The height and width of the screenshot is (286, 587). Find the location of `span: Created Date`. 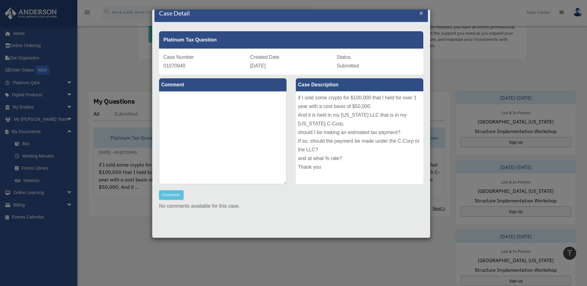

span: Created Date is located at coordinates (265, 57).